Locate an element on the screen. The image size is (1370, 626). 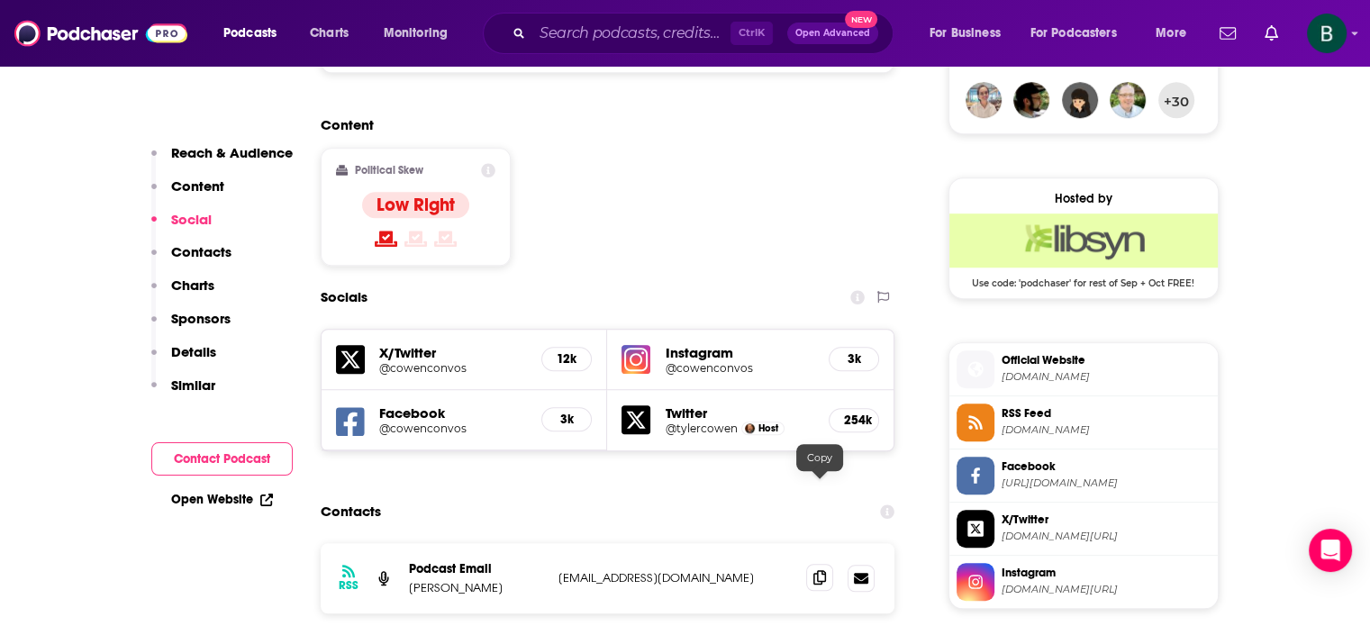
button: Details is located at coordinates (184, 359).